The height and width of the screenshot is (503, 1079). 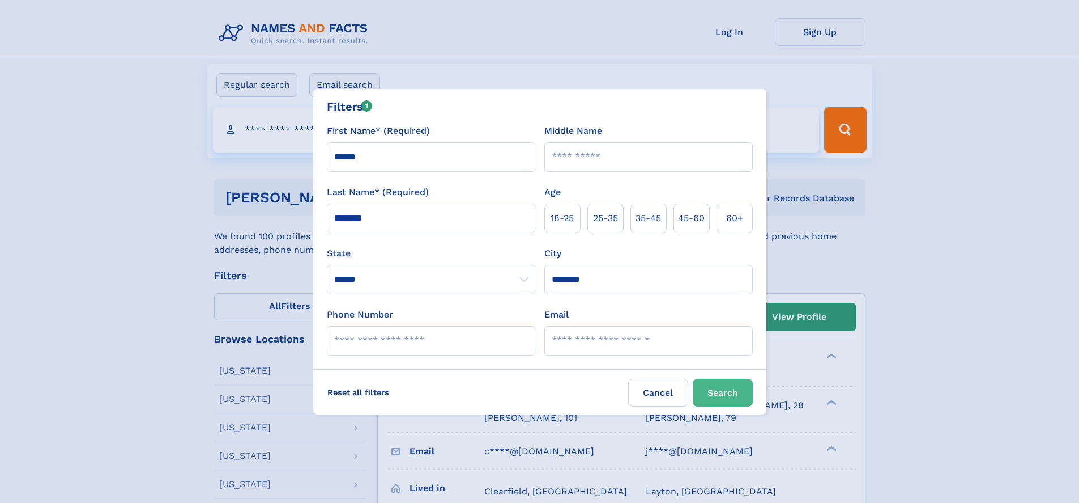 What do you see at coordinates (735, 218) in the screenshot?
I see `span: 60+` at bounding box center [735, 218].